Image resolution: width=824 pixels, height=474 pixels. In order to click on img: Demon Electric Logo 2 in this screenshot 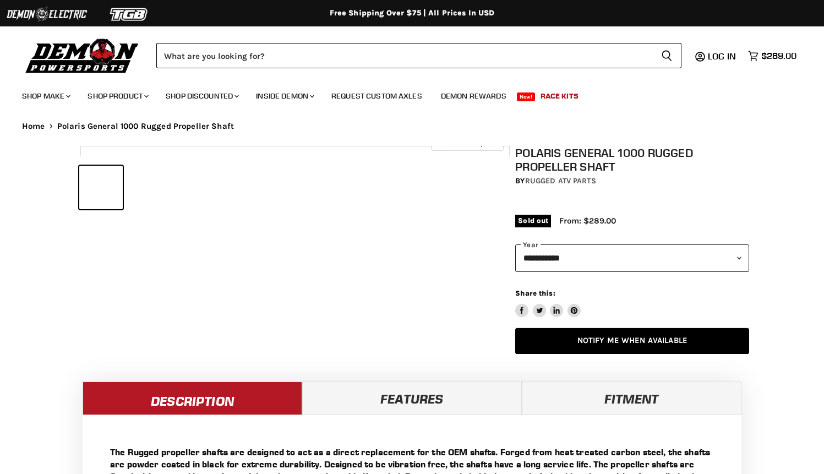, I will do `click(47, 14)`.